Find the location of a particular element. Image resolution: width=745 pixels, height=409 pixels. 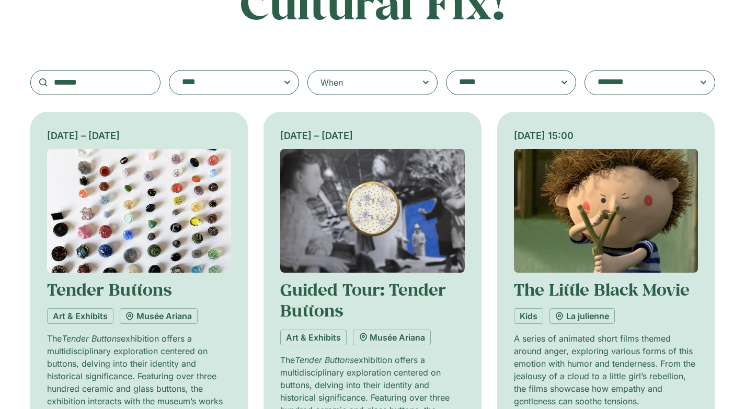

img: Coolturalia - Le Petit Black Movie (dès 4 ans) is located at coordinates (606, 211).